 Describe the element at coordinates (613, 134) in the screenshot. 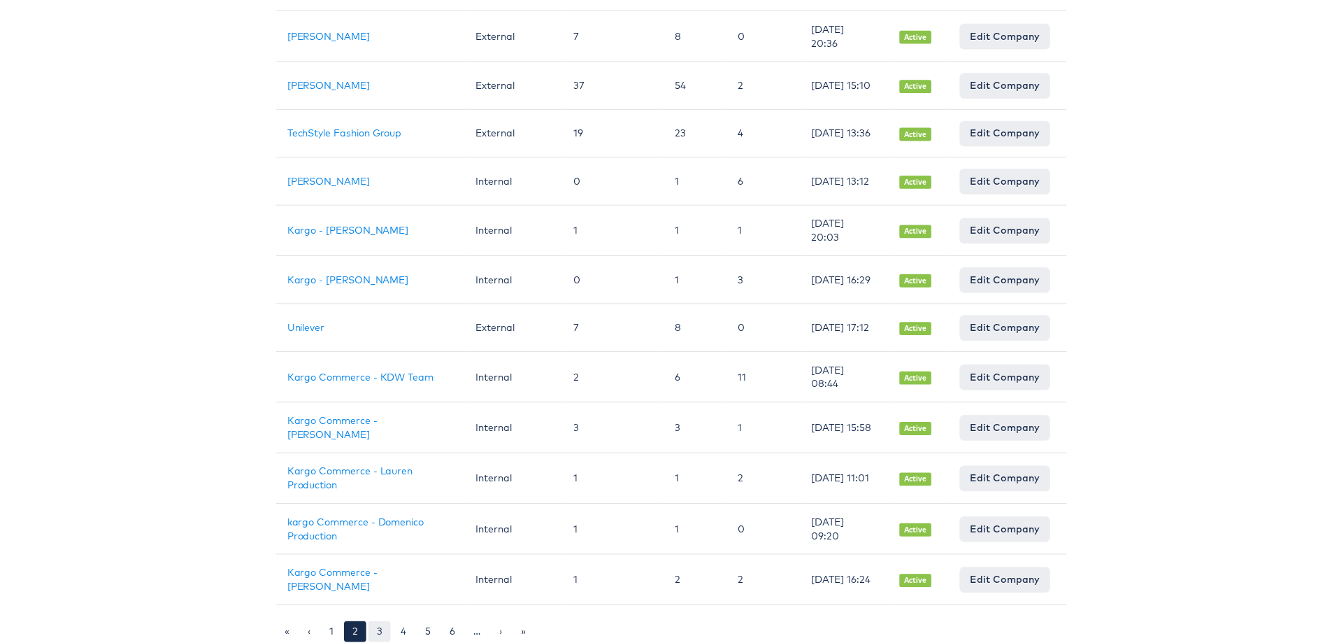

I see `td: 19` at that location.